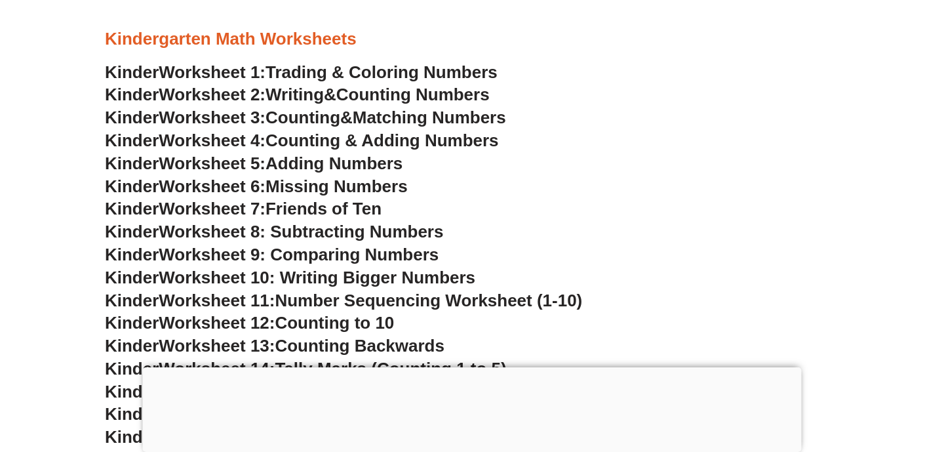 This screenshot has height=452, width=944. I want to click on span: Worksheet 7:, so click(212, 208).